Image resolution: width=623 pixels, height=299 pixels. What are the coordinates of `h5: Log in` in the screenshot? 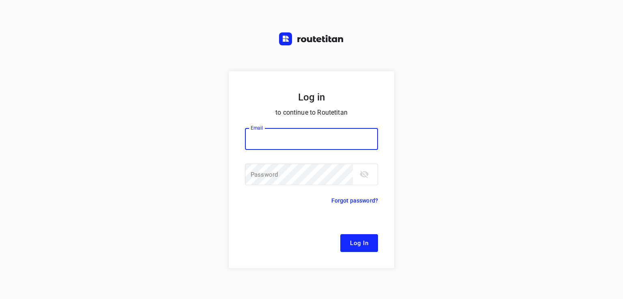 It's located at (312, 97).